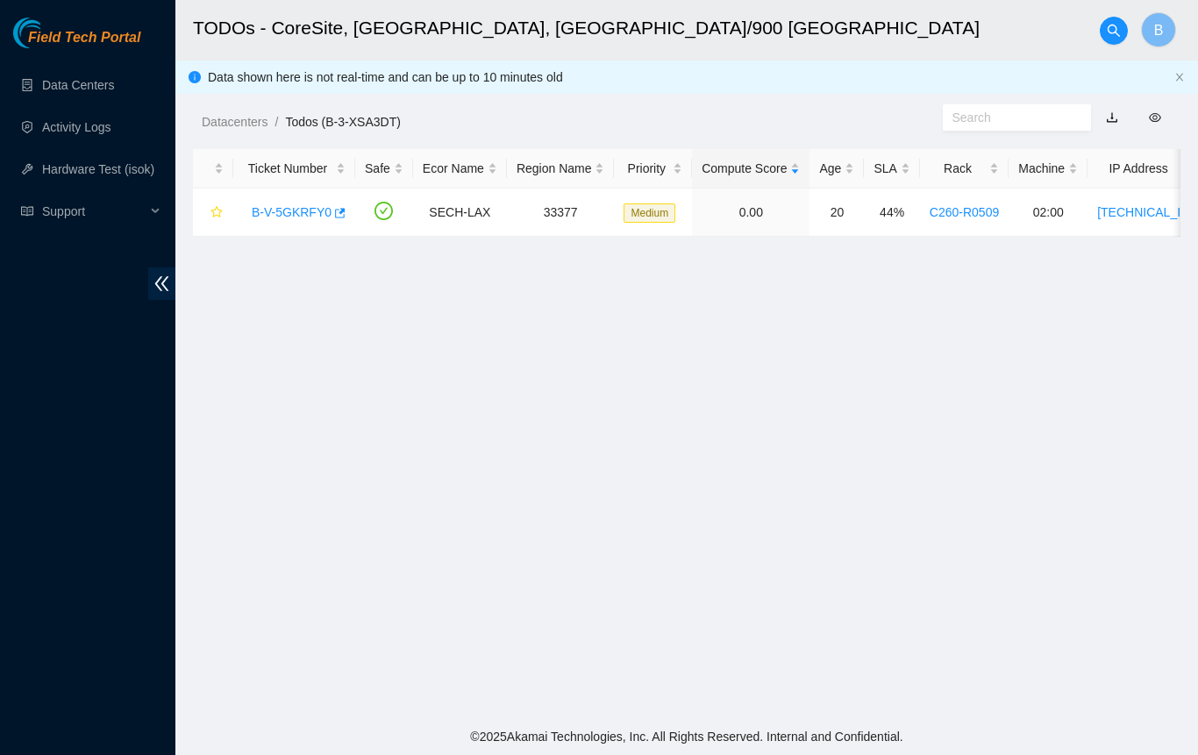  Describe the element at coordinates (1114, 31) in the screenshot. I see `span: search` at that location.